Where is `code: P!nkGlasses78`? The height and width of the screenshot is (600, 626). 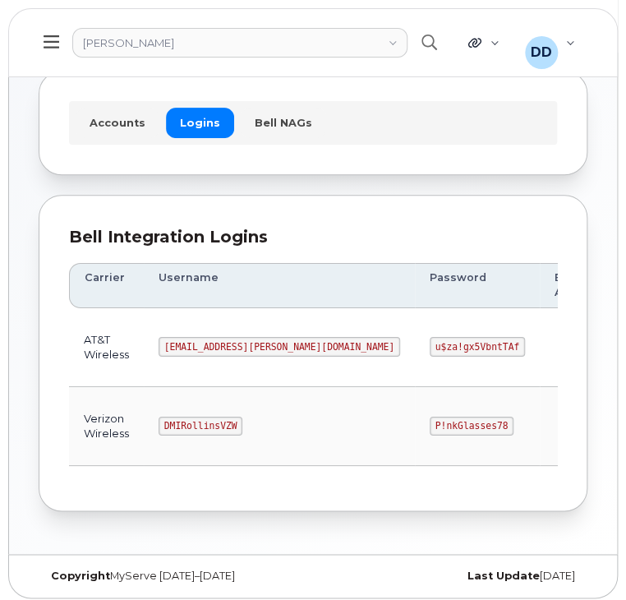
code: P!nkGlasses78 is located at coordinates (471, 426).